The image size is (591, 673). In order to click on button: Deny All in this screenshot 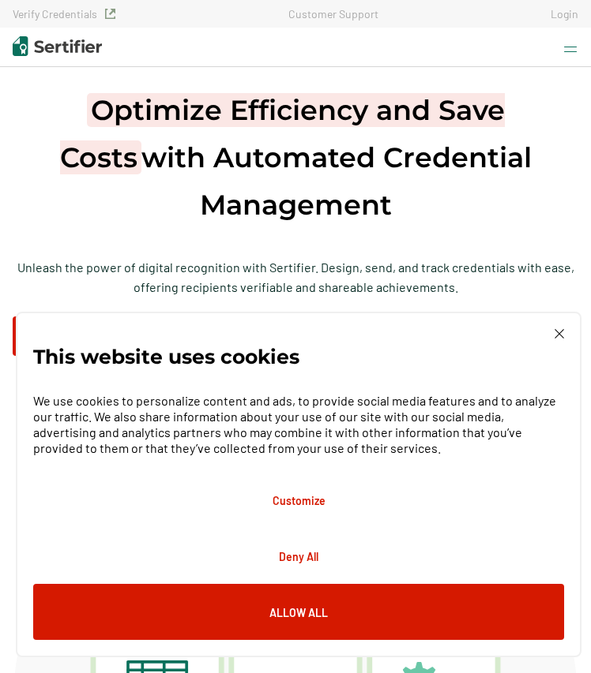, I will do `click(298, 556)`.